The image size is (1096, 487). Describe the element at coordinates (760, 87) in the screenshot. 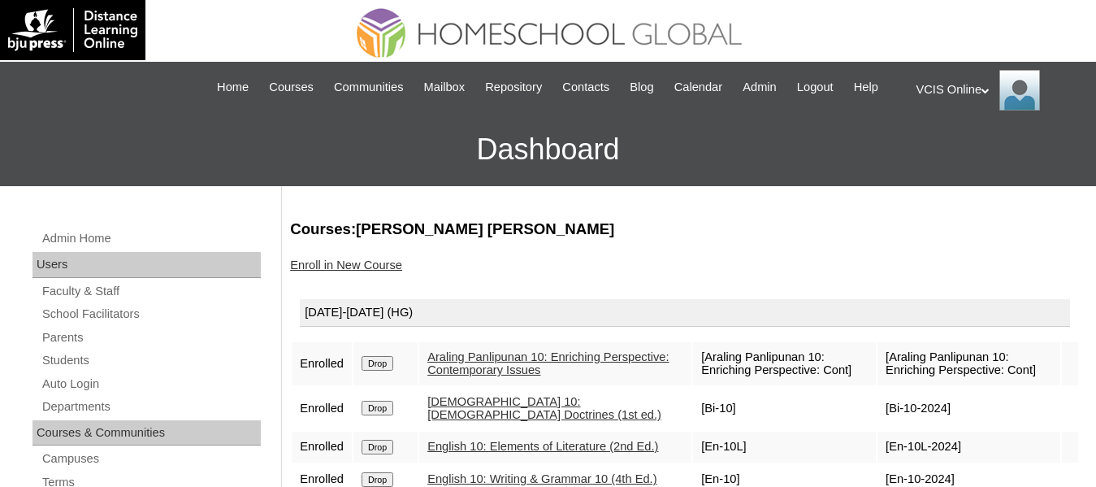

I see `span: Admin` at that location.